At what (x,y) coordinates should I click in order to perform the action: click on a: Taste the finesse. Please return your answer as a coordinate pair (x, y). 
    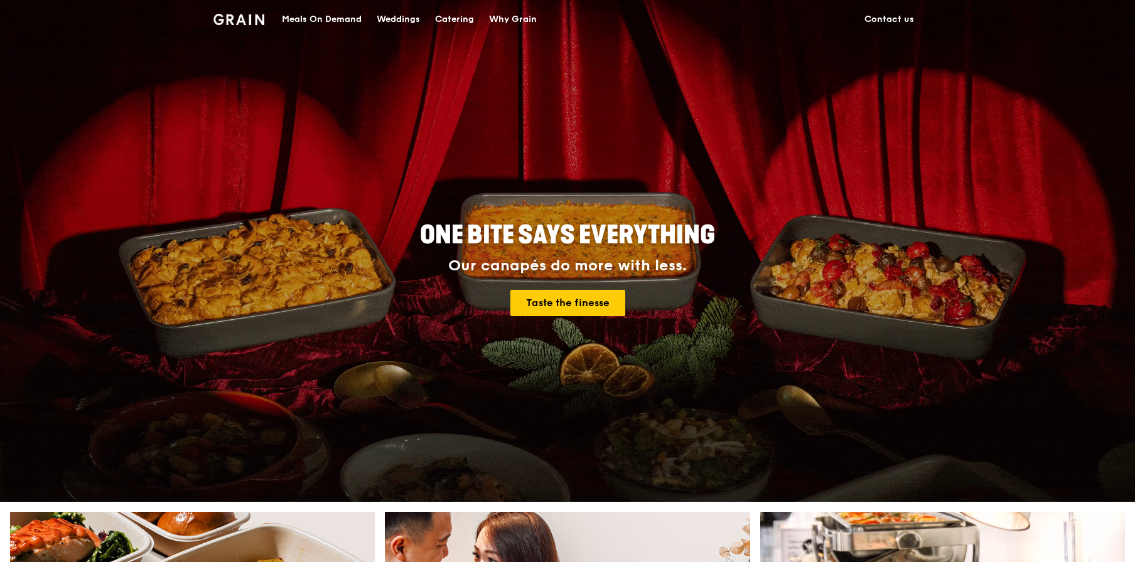
    Looking at the image, I should click on (567, 303).